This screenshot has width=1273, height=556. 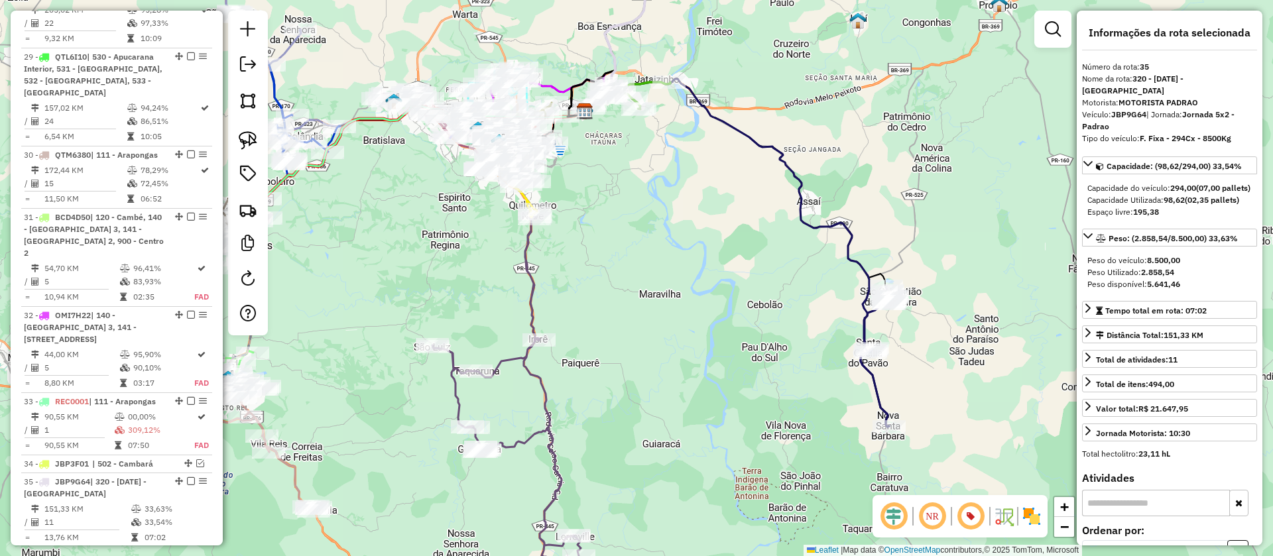 What do you see at coordinates (1163, 408) in the screenshot?
I see `strong: R$ 21.647,95` at bounding box center [1163, 408].